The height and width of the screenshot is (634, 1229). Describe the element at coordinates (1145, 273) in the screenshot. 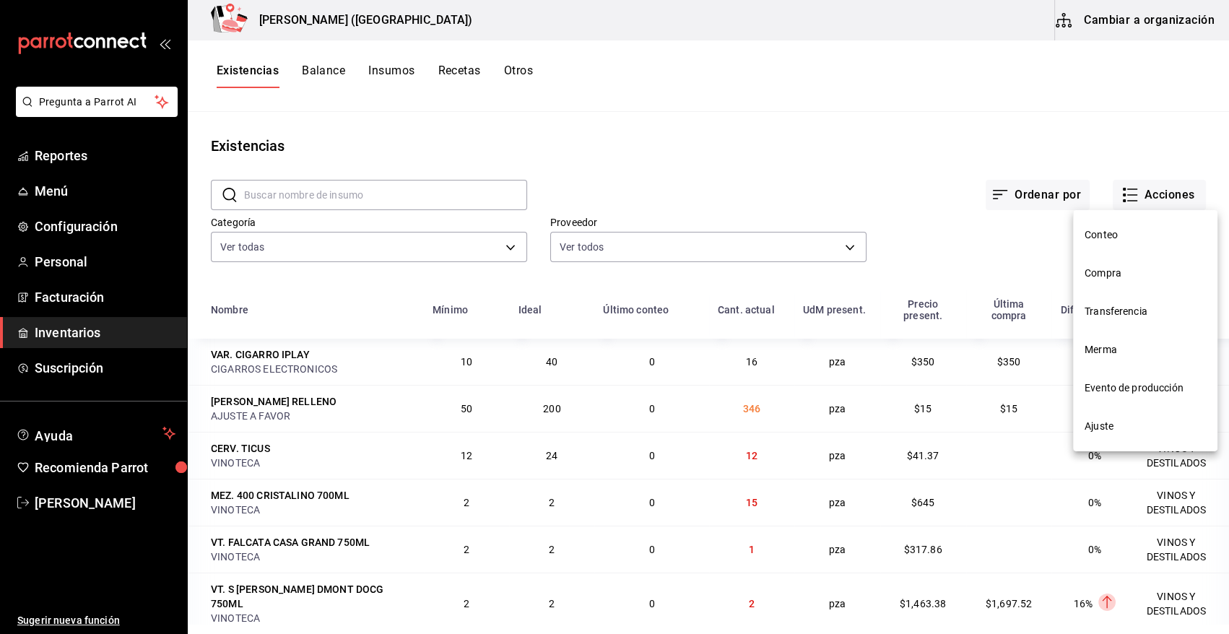

I see `span: Compra` at that location.